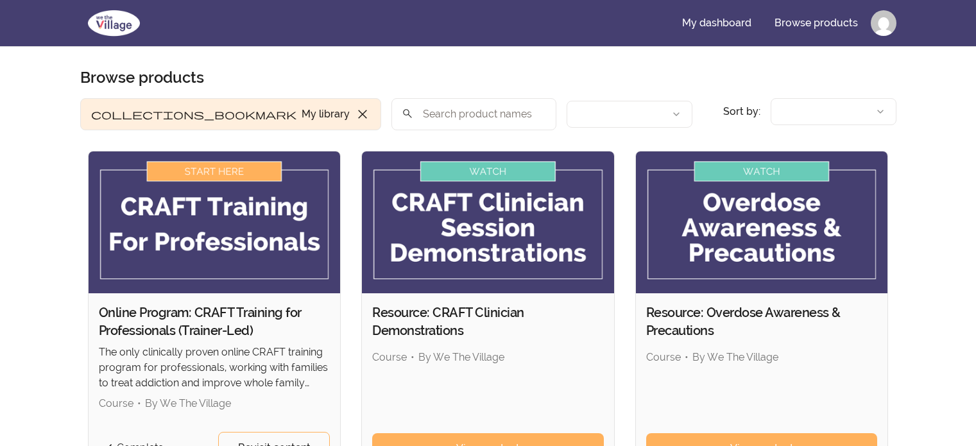 This screenshot has width=976, height=446. I want to click on img: We The Village logo, so click(114, 23).